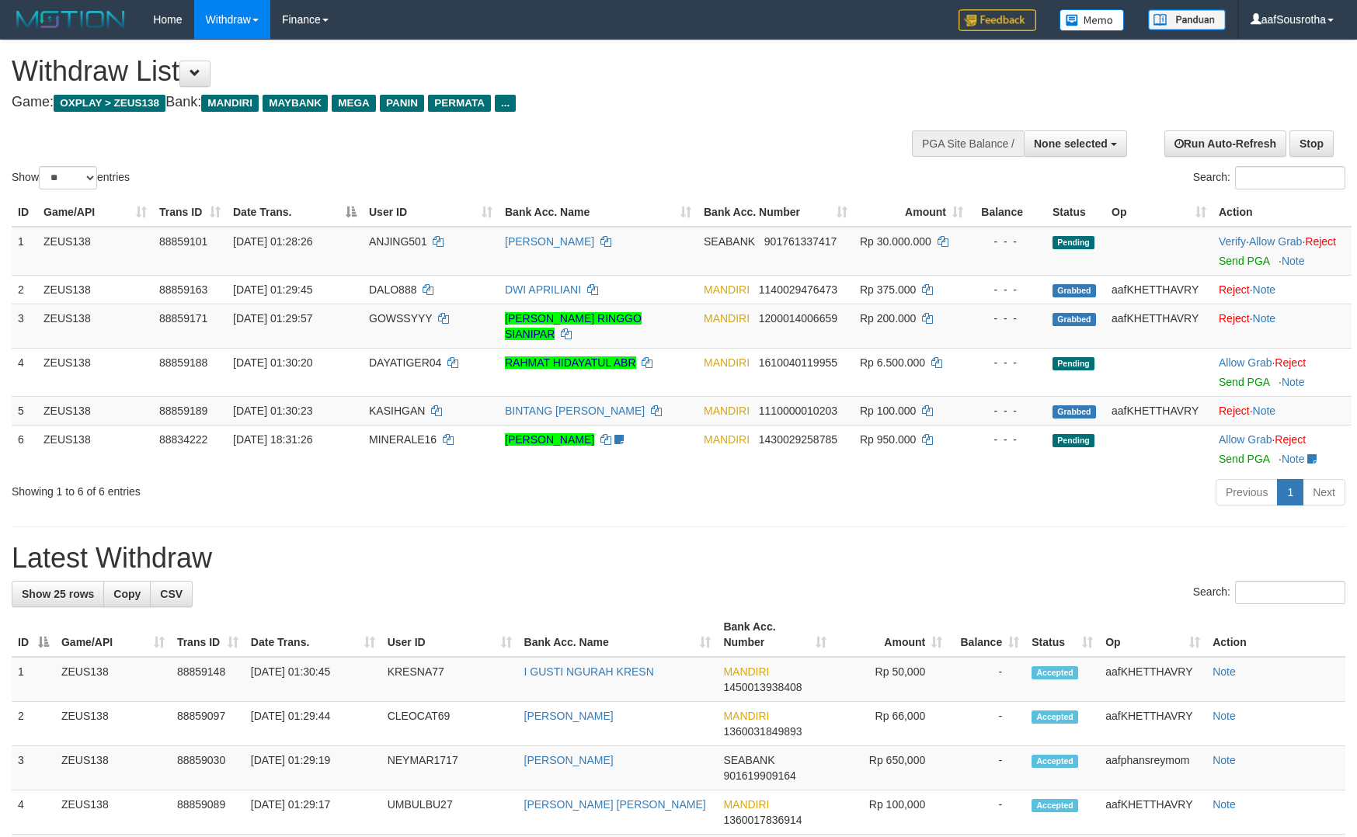  I want to click on span: CSV, so click(171, 594).